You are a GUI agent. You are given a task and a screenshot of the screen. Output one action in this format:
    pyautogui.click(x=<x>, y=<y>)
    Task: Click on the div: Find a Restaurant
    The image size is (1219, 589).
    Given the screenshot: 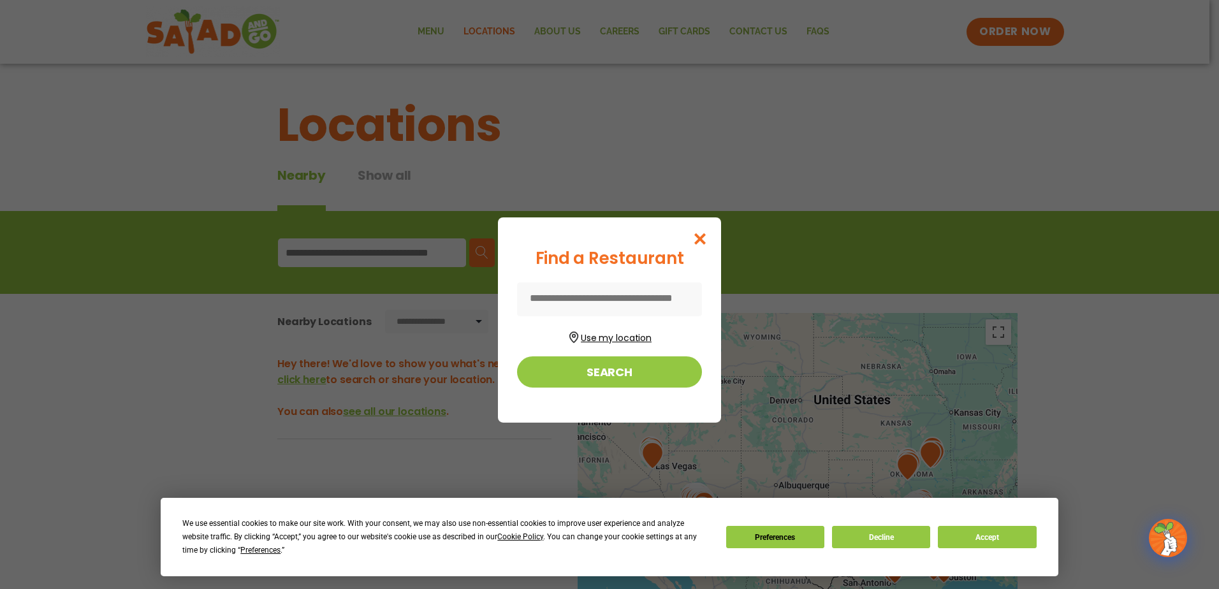 What is the action you would take?
    pyautogui.click(x=610, y=258)
    